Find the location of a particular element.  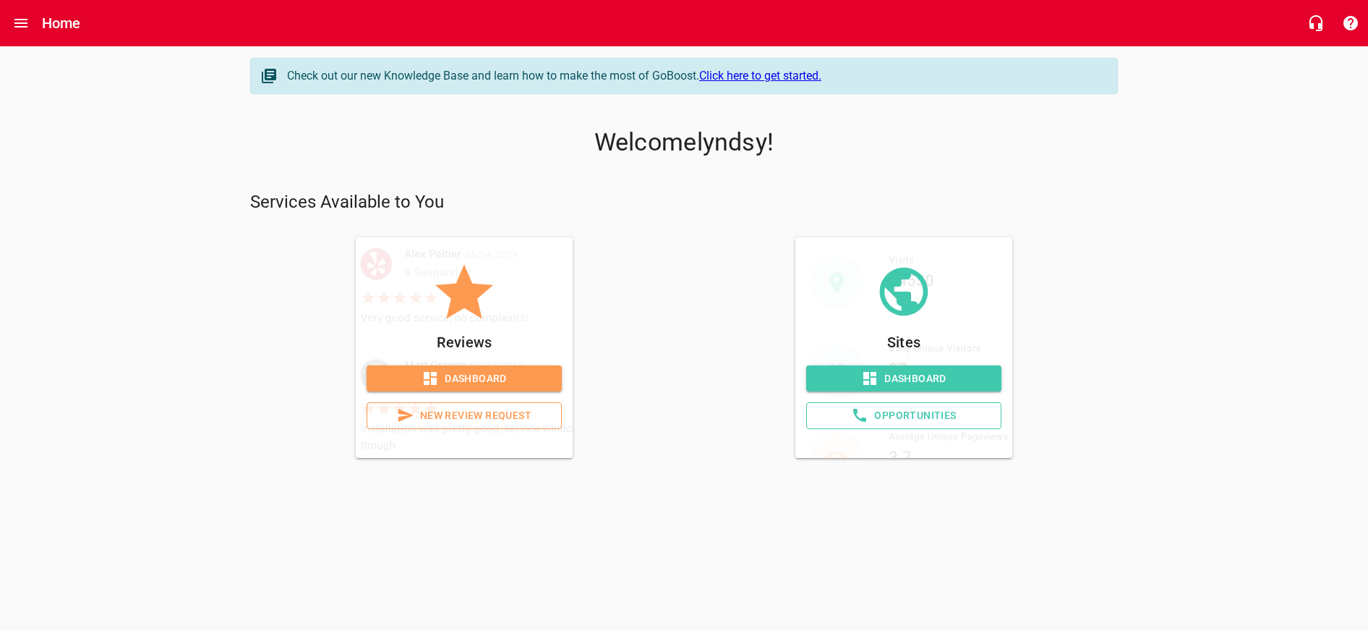

p: Sites is located at coordinates (904, 342).